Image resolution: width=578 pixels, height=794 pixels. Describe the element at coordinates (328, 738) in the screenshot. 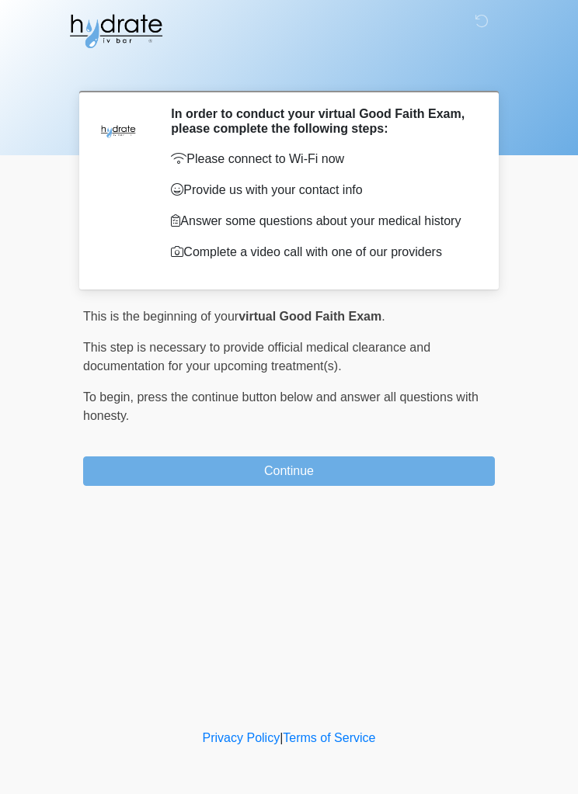

I see `a: Terms of Service` at that location.